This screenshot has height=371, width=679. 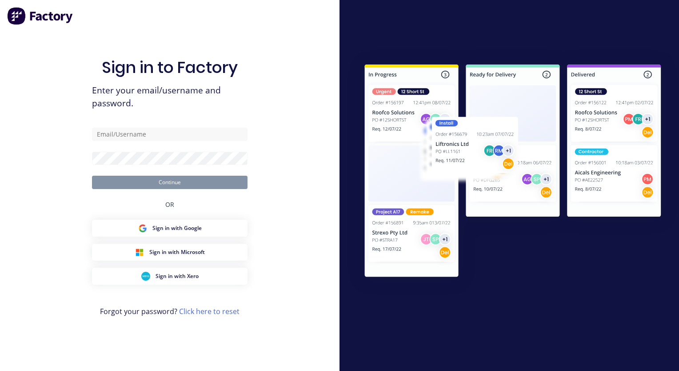 What do you see at coordinates (177, 276) in the screenshot?
I see `span: Sign in with Xero` at bounding box center [177, 276].